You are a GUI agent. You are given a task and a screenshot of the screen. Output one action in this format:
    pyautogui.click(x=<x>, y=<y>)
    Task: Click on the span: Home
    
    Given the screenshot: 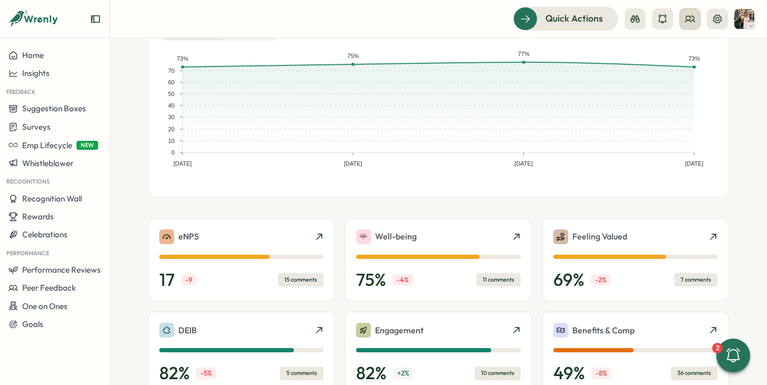 What is the action you would take?
    pyautogui.click(x=33, y=55)
    